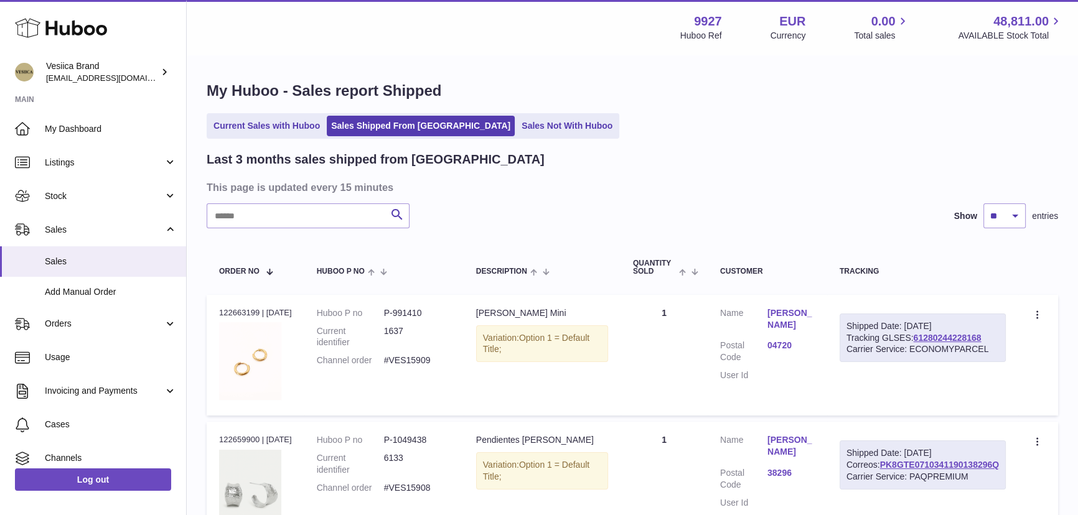 Image resolution: width=1078 pixels, height=515 pixels. I want to click on div: Vesiica Brand, so click(102, 72).